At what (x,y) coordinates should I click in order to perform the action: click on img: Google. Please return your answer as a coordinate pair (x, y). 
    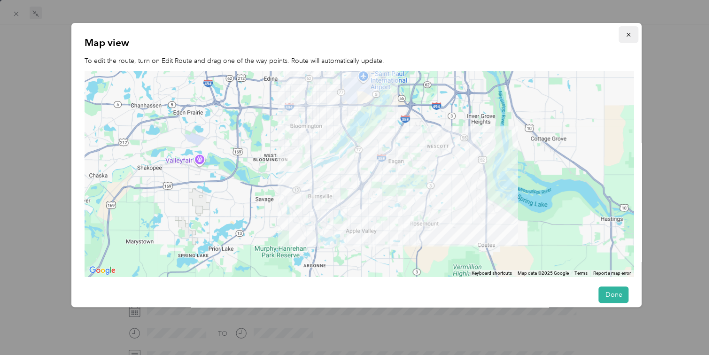
    Looking at the image, I should click on (102, 271).